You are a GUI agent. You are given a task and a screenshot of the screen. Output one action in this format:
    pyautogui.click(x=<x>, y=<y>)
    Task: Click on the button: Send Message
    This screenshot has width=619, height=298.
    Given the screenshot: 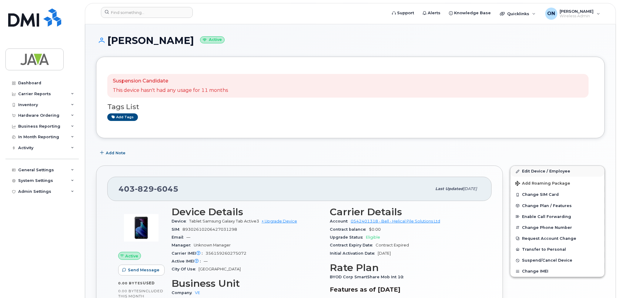 What is the action you would take?
    pyautogui.click(x=141, y=270)
    